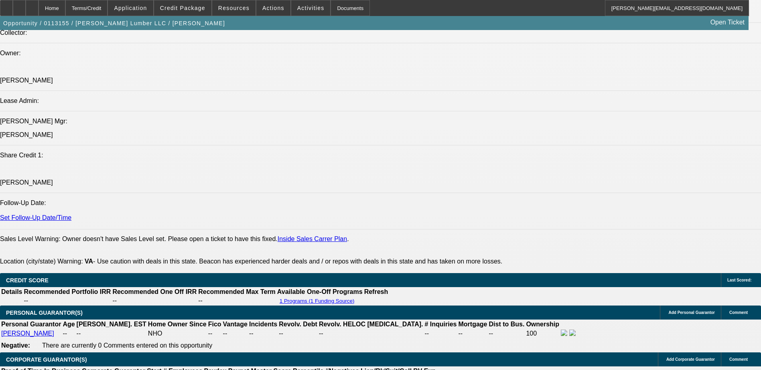 Image resolution: width=761 pixels, height=370 pixels. What do you see at coordinates (214, 324) in the screenshot?
I see `b: Fico` at bounding box center [214, 324].